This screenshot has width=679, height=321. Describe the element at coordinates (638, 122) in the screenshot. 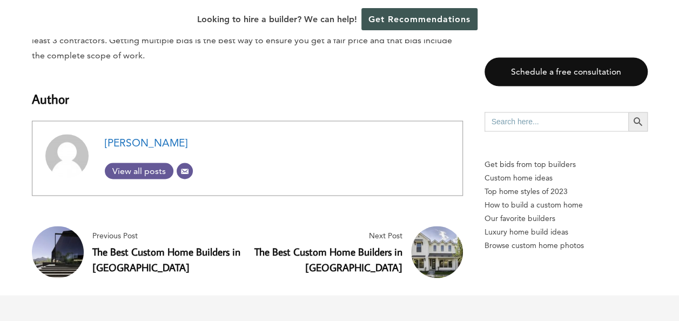

I see `svg: Search` at that location.